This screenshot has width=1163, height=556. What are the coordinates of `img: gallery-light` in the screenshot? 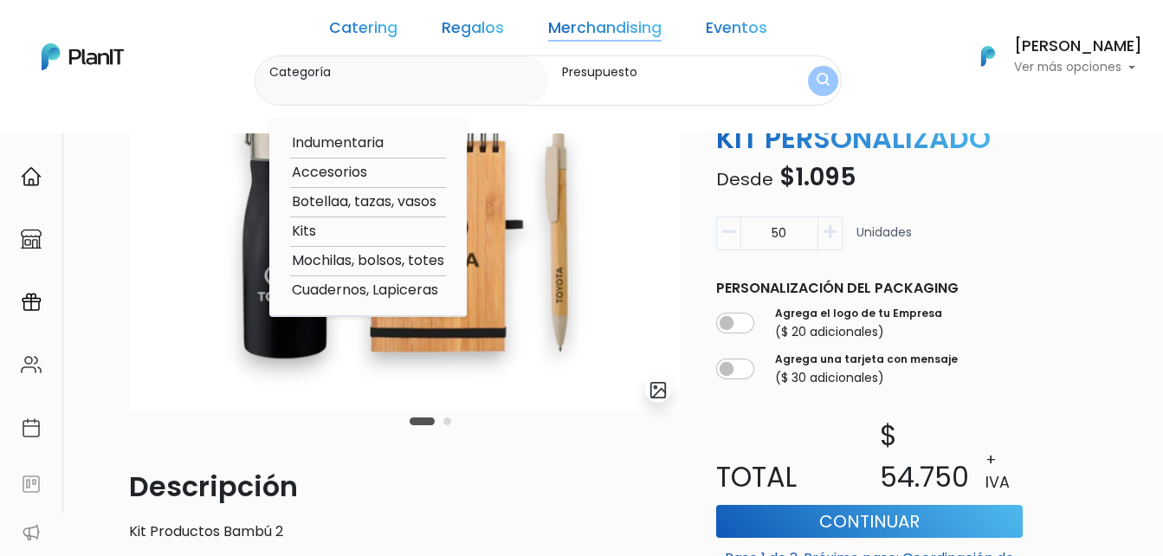 It's located at (658, 390).